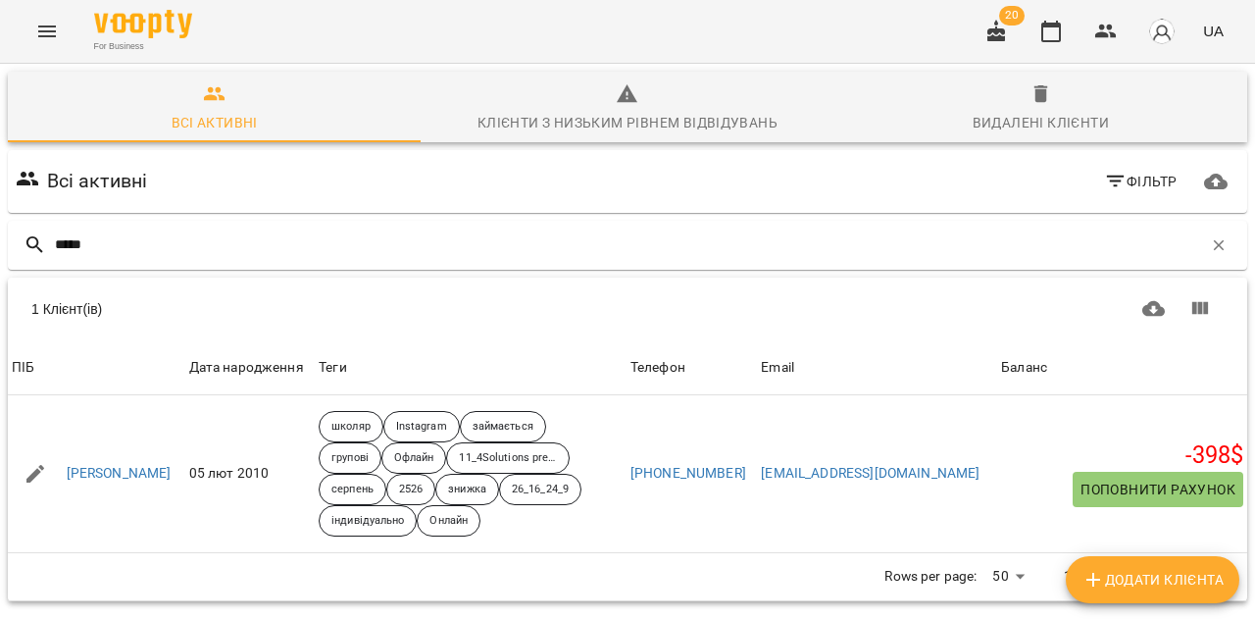  Describe the element at coordinates (540, 489) in the screenshot. I see `div: 26_16_24_9` at that location.